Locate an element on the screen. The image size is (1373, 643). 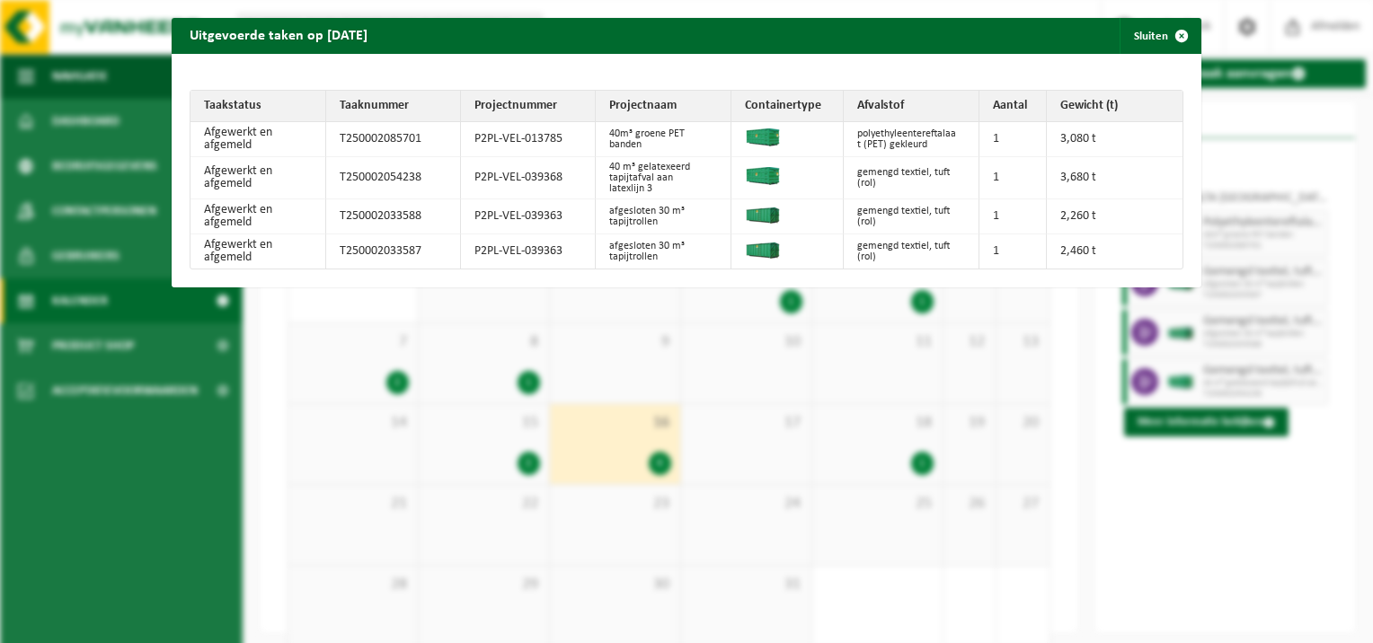
td: 2,460 t is located at coordinates (1114, 252).